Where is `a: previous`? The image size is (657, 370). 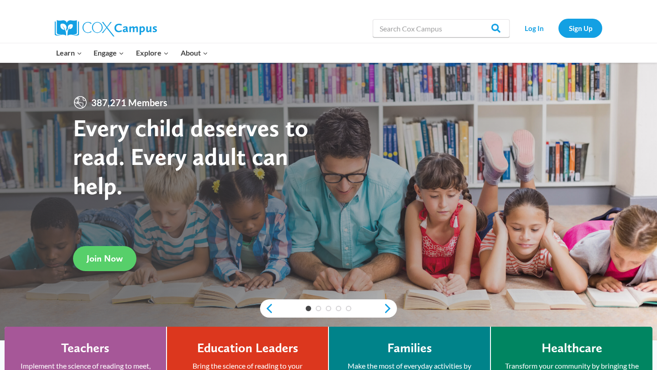 a: previous is located at coordinates (267, 309).